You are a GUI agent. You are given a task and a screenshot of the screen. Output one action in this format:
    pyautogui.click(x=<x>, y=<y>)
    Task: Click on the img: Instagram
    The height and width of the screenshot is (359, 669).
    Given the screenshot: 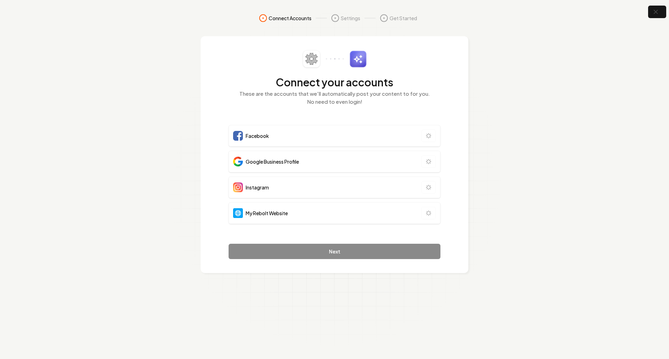 What is the action you would take?
    pyautogui.click(x=238, y=188)
    